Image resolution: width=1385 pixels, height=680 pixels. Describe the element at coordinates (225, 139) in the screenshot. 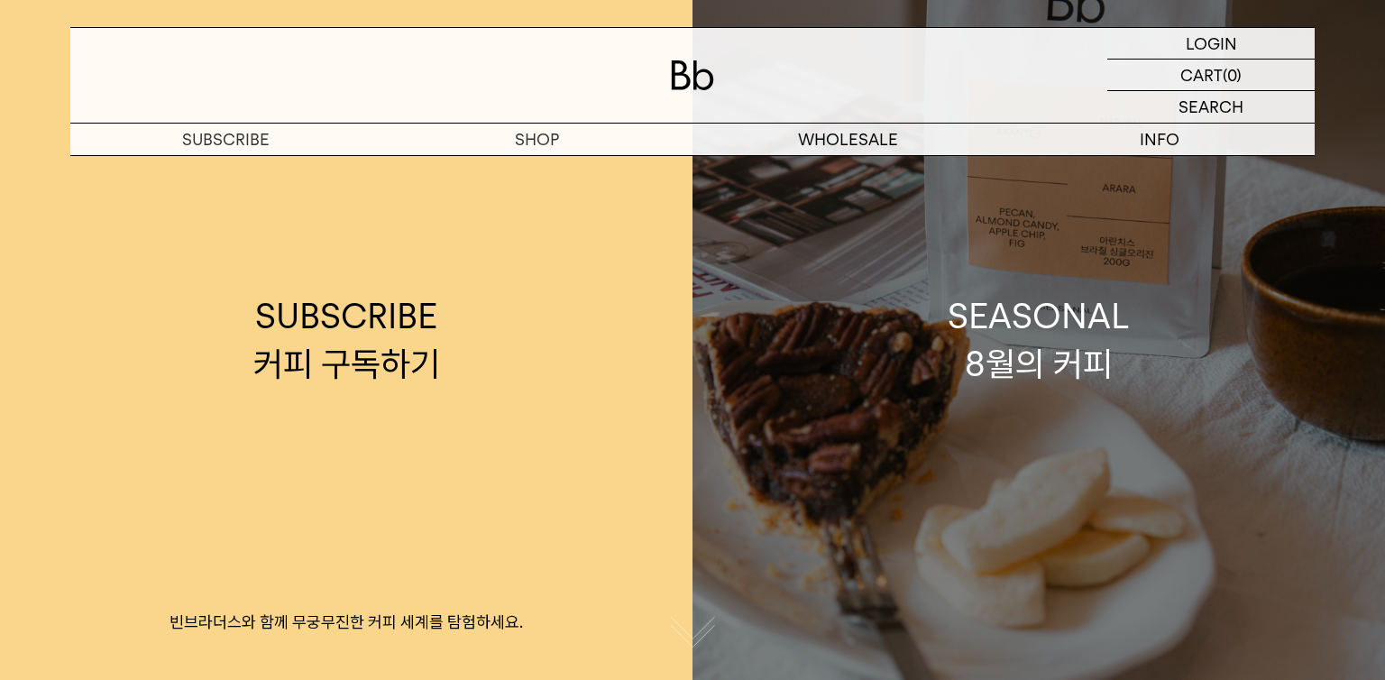

I see `a: SUBSCRIBE` at that location.